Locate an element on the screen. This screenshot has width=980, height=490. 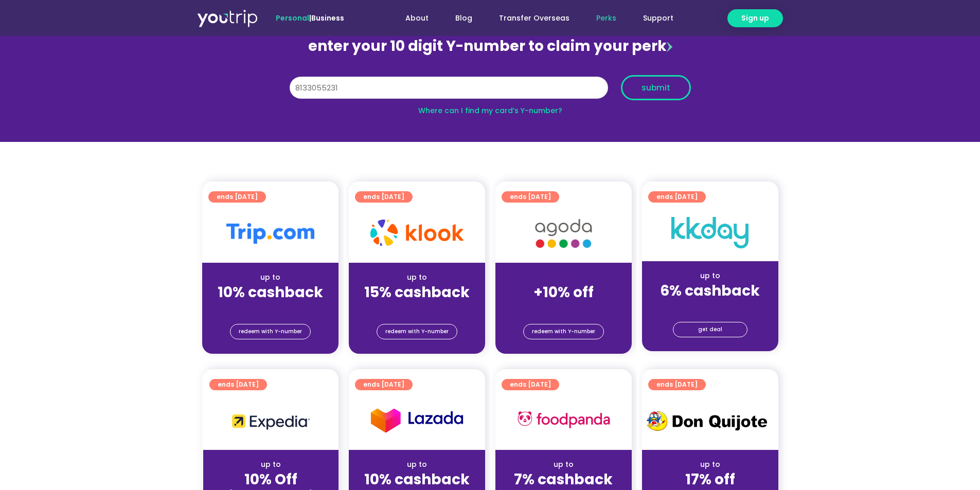
a: Sign up is located at coordinates (755, 18).